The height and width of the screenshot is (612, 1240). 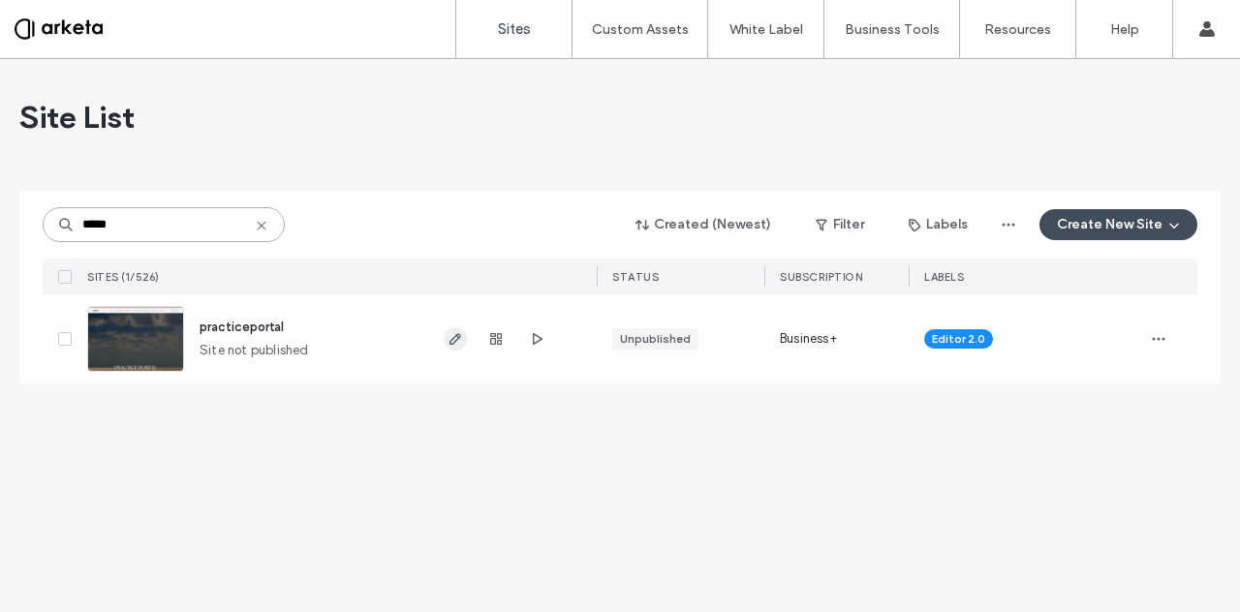 I want to click on button: Labels, so click(x=938, y=225).